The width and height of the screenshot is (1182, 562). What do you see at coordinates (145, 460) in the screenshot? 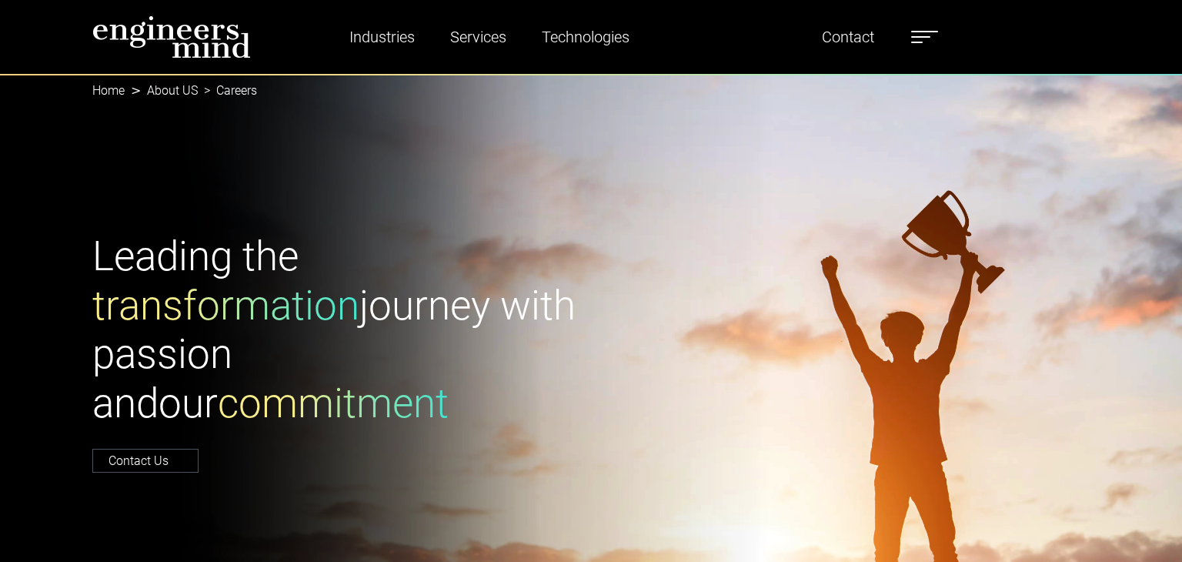
I see `a: Contact Us` at bounding box center [145, 460].